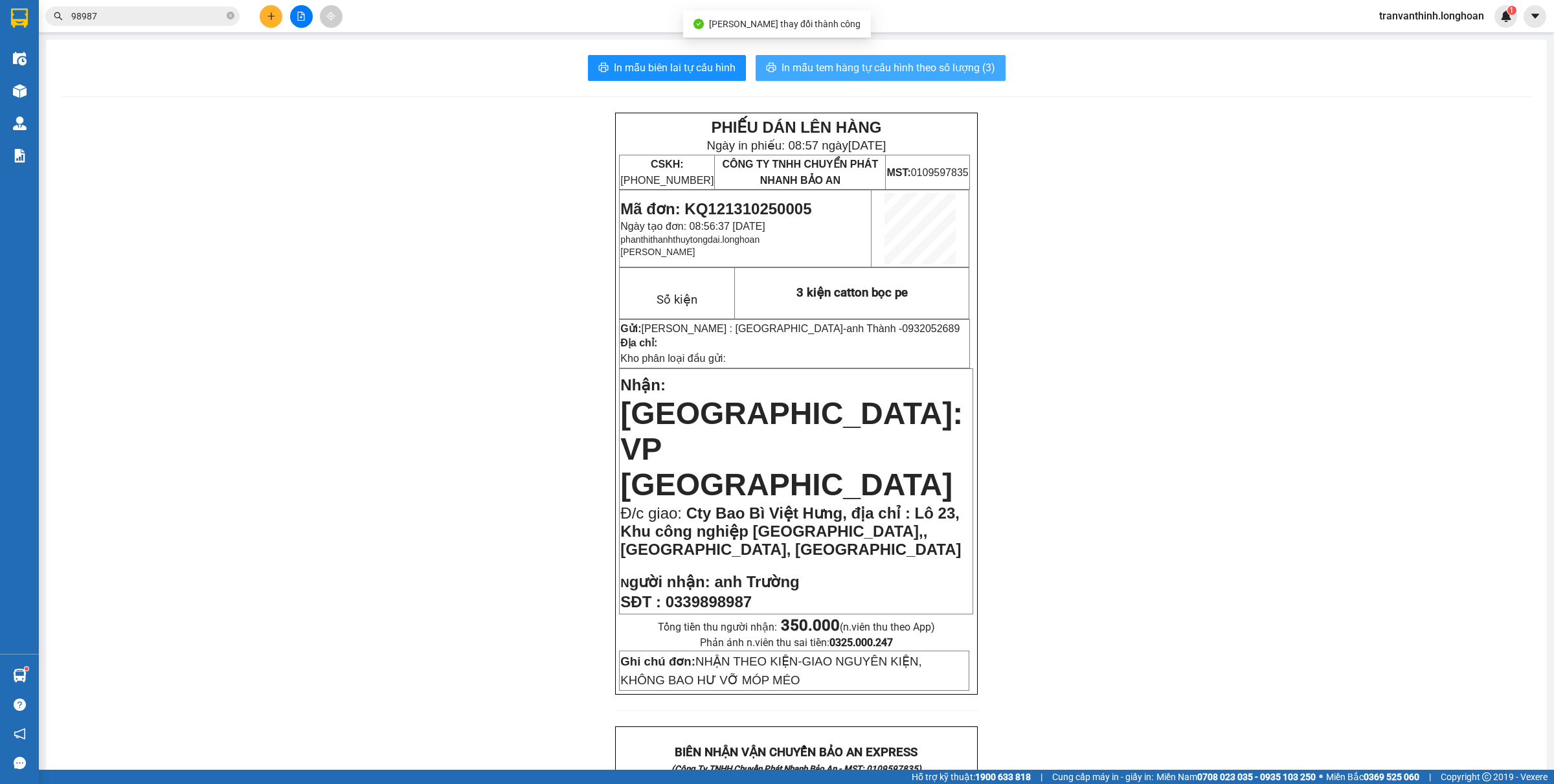 The image size is (1554, 784). Describe the element at coordinates (1373, 777) in the screenshot. I see `span: Miền Bắc` at that location.